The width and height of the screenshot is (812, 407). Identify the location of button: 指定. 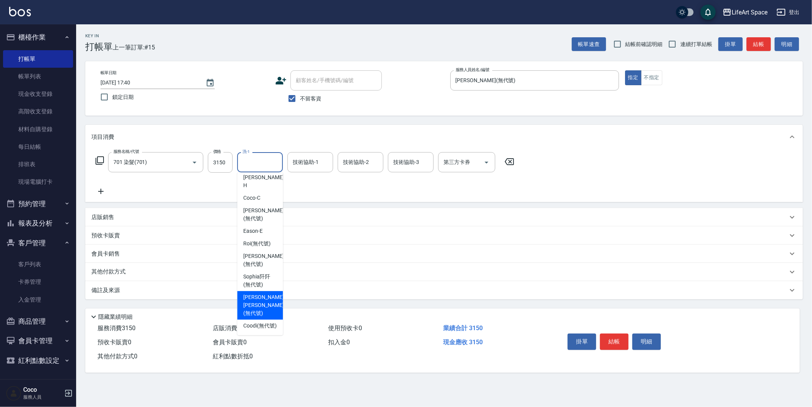
(633, 78).